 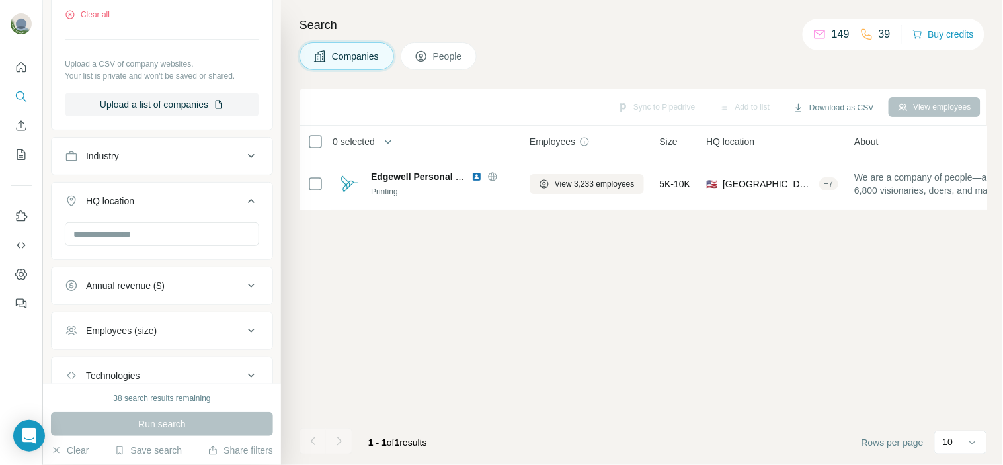 What do you see at coordinates (148, 450) in the screenshot?
I see `button: Save search` at bounding box center [148, 450].